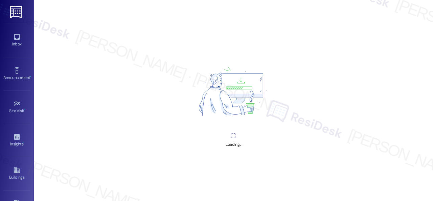 The width and height of the screenshot is (433, 201). I want to click on a: Insights •, so click(17, 140).